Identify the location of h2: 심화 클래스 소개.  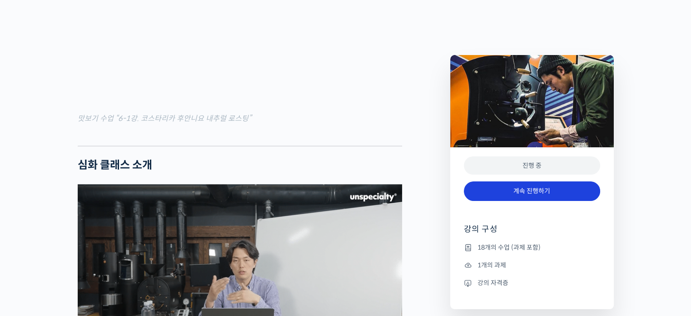
(240, 165).